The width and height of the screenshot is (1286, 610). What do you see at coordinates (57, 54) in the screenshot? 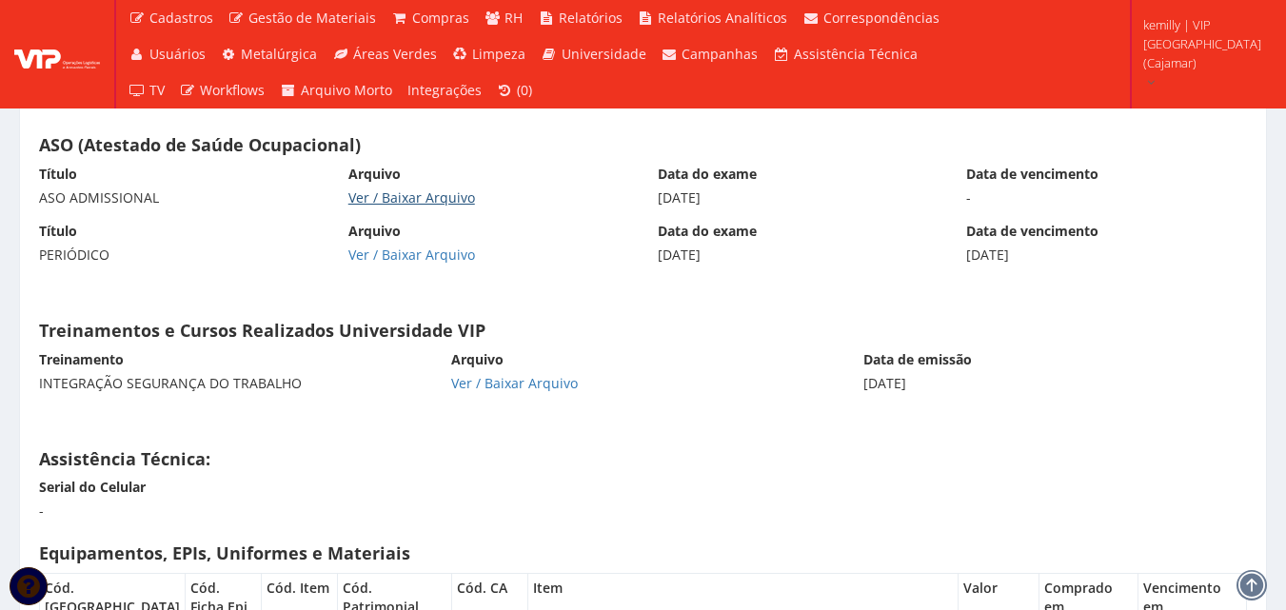
I see `img: logo` at bounding box center [57, 54].